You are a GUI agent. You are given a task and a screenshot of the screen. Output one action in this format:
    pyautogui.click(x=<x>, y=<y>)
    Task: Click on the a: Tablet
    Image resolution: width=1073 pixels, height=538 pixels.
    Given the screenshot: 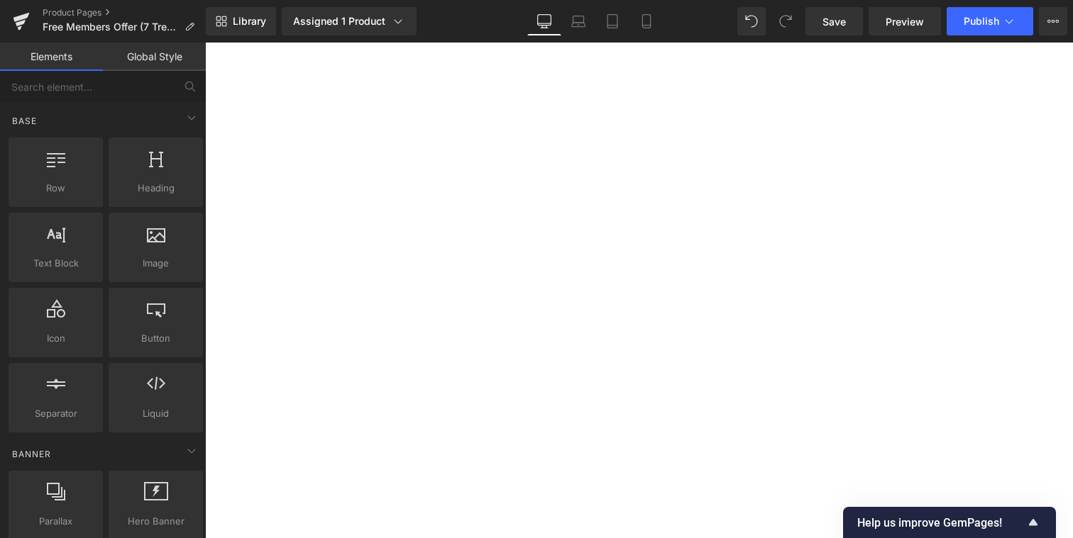 What is the action you would take?
    pyautogui.click(x=612, y=21)
    